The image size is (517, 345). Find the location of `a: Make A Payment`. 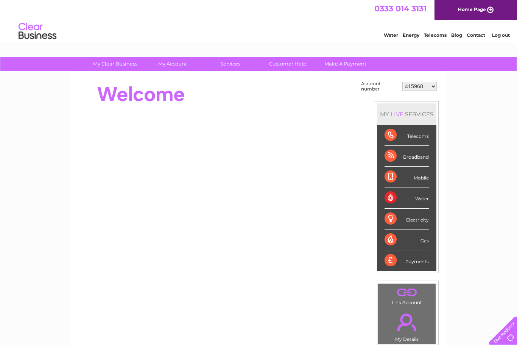

a: Make A Payment is located at coordinates (345, 64).